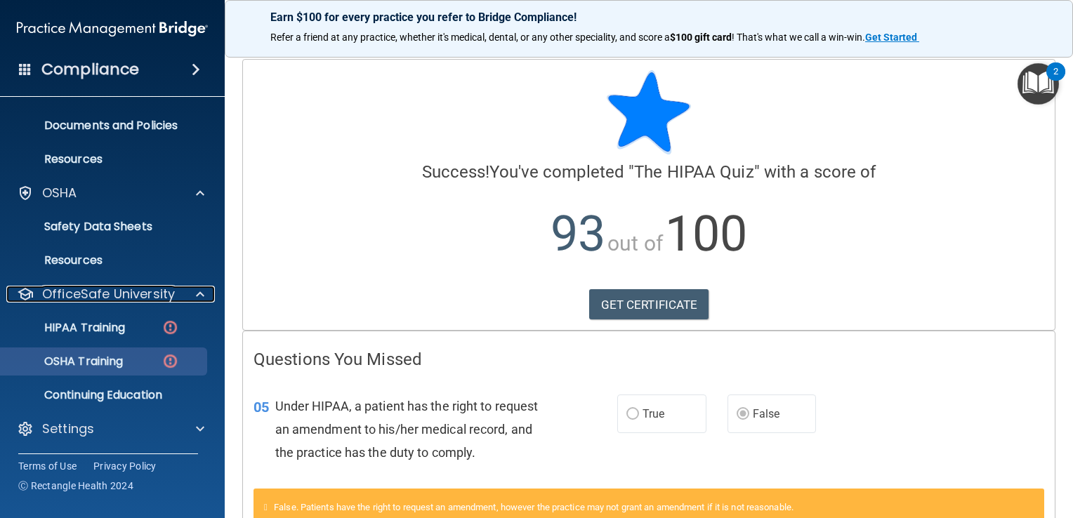 The height and width of the screenshot is (518, 1073). What do you see at coordinates (105, 126) in the screenshot?
I see `p: Documents and Policies` at bounding box center [105, 126].